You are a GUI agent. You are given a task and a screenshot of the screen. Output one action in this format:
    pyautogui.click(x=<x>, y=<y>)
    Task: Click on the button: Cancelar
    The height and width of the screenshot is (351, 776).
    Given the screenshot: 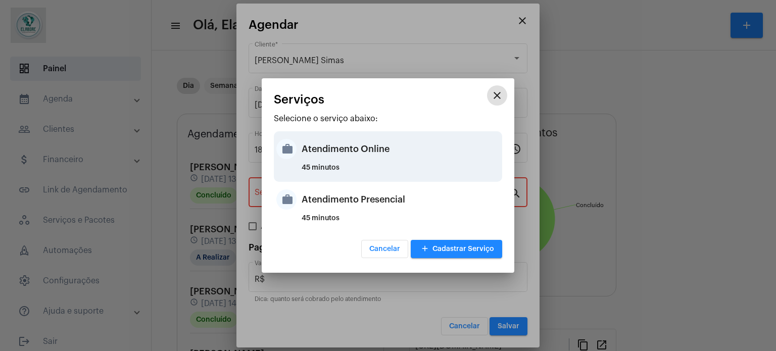 What is the action you would take?
    pyautogui.click(x=385, y=249)
    